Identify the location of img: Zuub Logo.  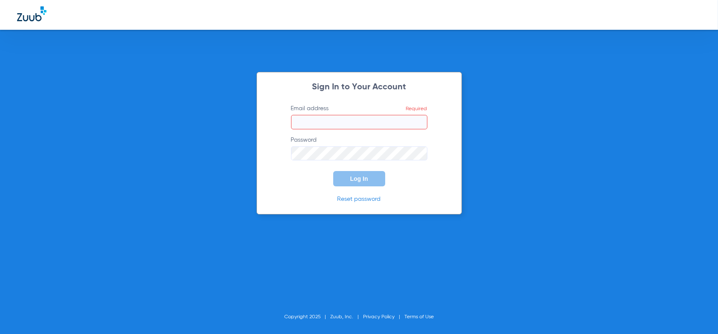
(32, 14).